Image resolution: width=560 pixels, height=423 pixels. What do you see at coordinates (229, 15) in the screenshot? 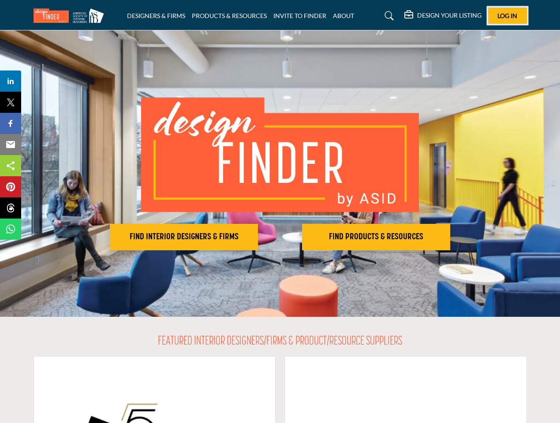
I see `a: PRODUCTS & RESOURCES` at bounding box center [229, 15].